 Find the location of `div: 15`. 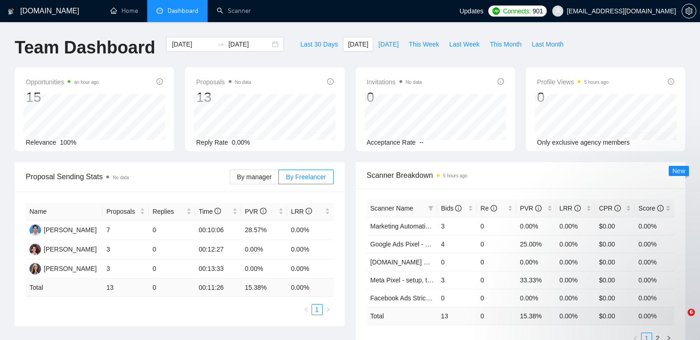

div: 15 is located at coordinates (62, 97).